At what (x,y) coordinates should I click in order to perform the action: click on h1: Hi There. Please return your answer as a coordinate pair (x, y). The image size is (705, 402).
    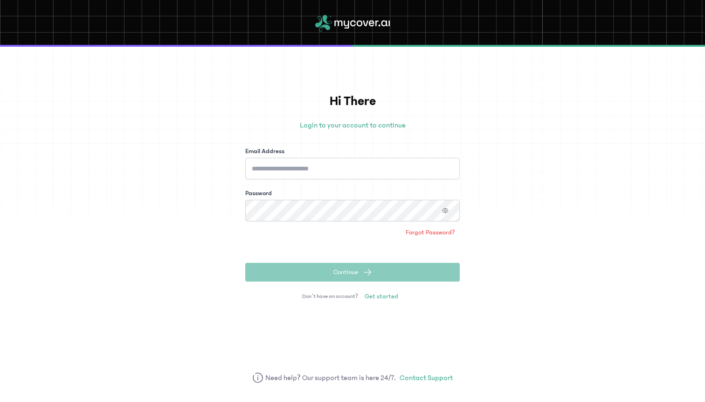
    Looking at the image, I should click on (353, 101).